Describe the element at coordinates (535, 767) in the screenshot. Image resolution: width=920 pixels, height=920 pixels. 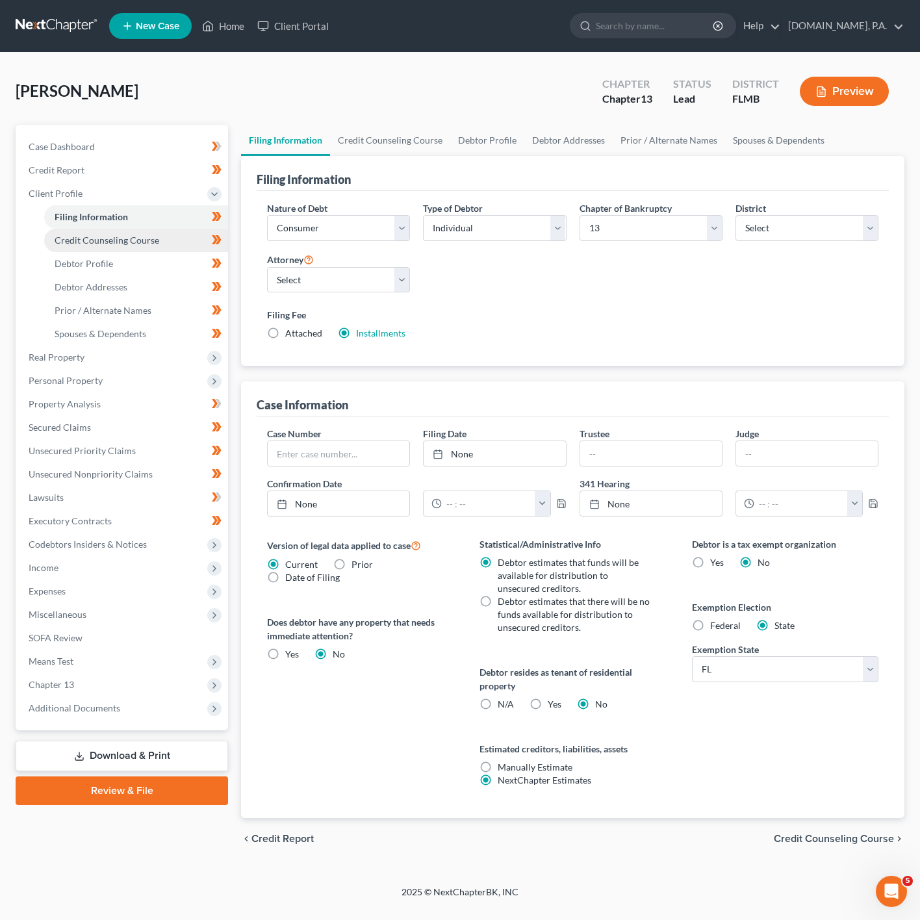
I see `span: Manually Estimate` at that location.